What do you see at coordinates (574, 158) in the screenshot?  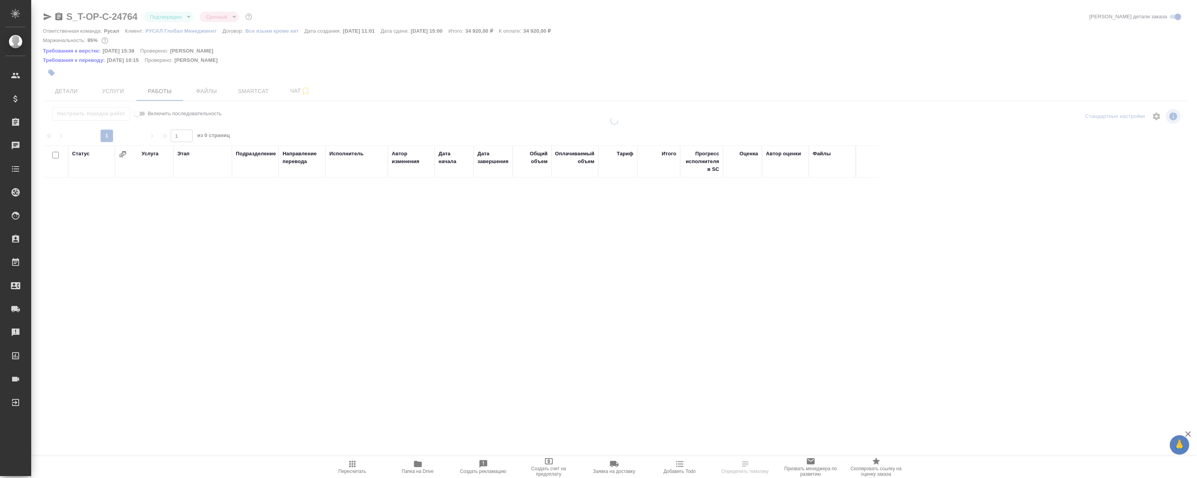 I see `div: Оплачиваемый объем` at bounding box center [574, 158].